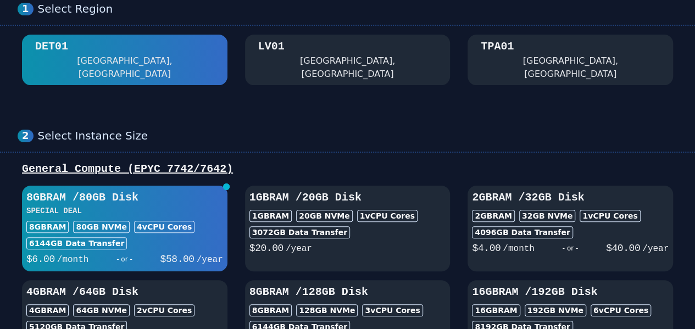 This screenshot has width=695, height=329. I want to click on div: 2, so click(25, 136).